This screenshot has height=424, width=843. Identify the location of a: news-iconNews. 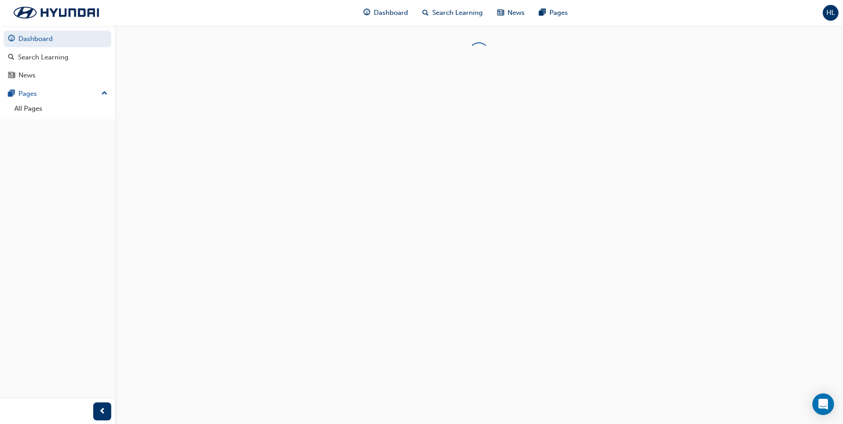
(511, 13).